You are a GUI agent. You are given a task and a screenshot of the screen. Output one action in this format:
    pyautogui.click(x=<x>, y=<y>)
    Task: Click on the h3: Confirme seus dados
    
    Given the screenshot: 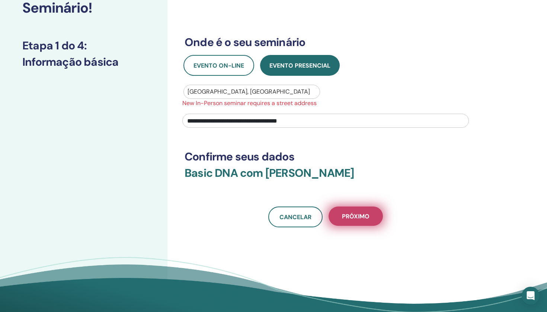 What is the action you would take?
    pyautogui.click(x=325, y=157)
    